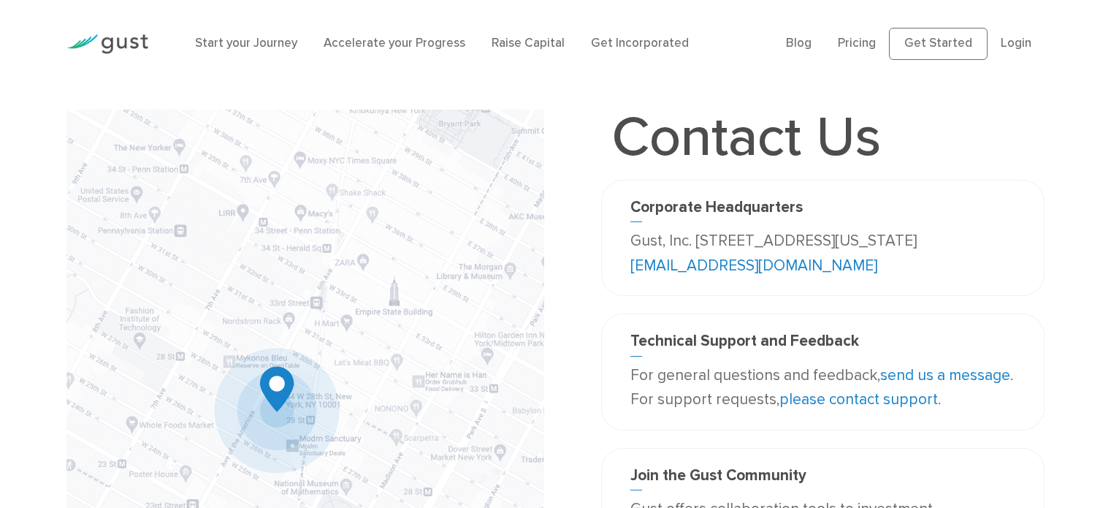 This screenshot has width=1111, height=508. I want to click on a: Get Started, so click(938, 44).